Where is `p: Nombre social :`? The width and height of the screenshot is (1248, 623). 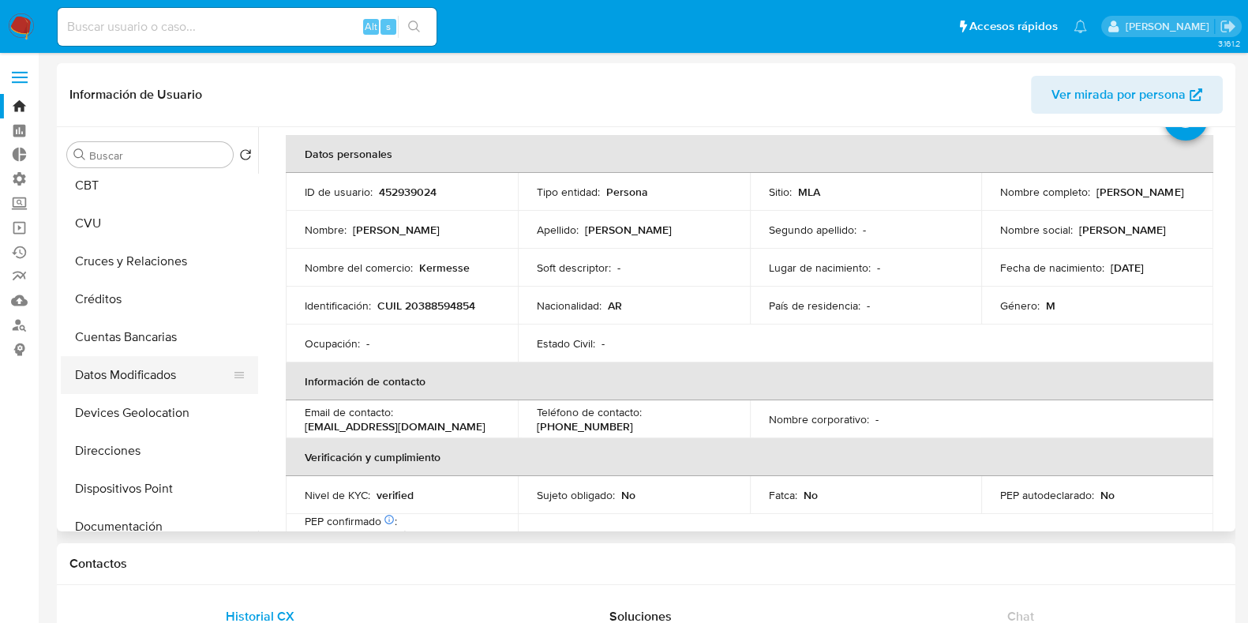 p: Nombre social : is located at coordinates (1037, 230).